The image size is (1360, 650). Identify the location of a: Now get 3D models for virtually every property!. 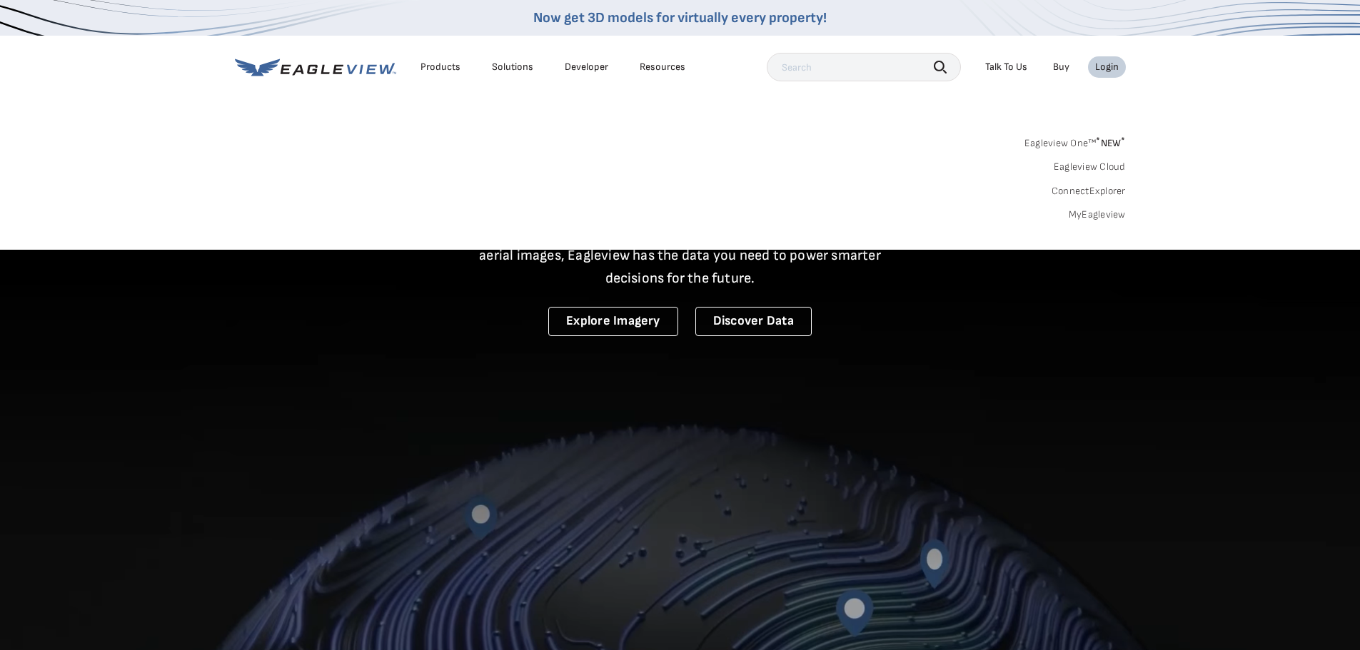
(680, 18).